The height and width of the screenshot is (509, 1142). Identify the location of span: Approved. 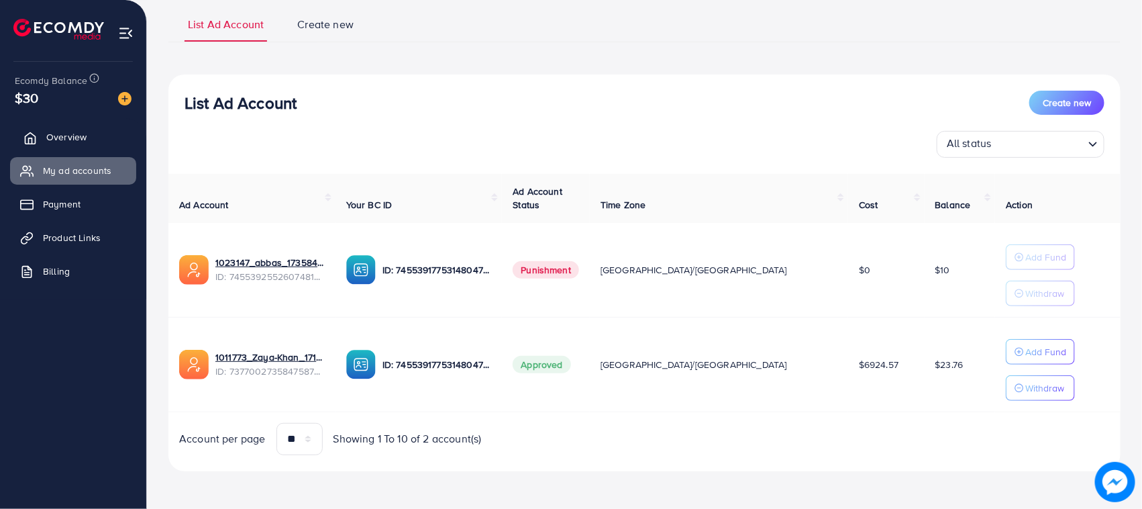
(542, 364).